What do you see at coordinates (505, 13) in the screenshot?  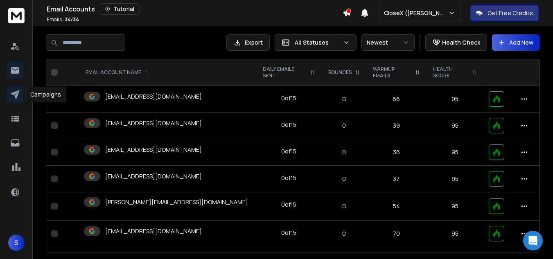 I see `button: Get Free Credits` at bounding box center [505, 13].